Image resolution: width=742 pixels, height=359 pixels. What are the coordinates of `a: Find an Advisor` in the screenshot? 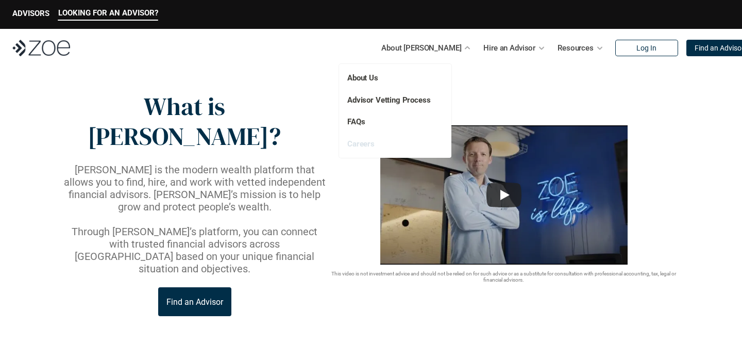 It's located at (195, 302).